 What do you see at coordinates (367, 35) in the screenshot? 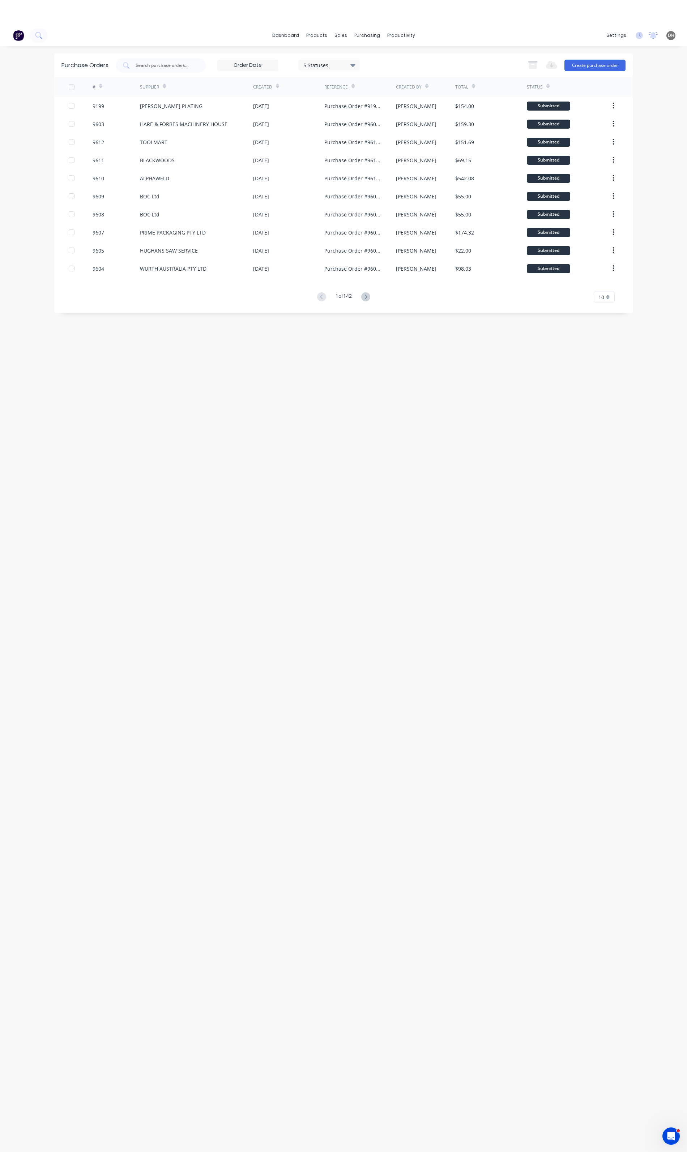
I see `div: purchasing` at bounding box center [367, 35].